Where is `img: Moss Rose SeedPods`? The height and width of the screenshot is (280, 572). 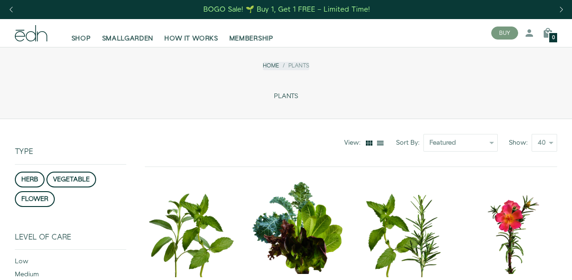
img: Moss Rose SeedPods is located at coordinates (512, 228).